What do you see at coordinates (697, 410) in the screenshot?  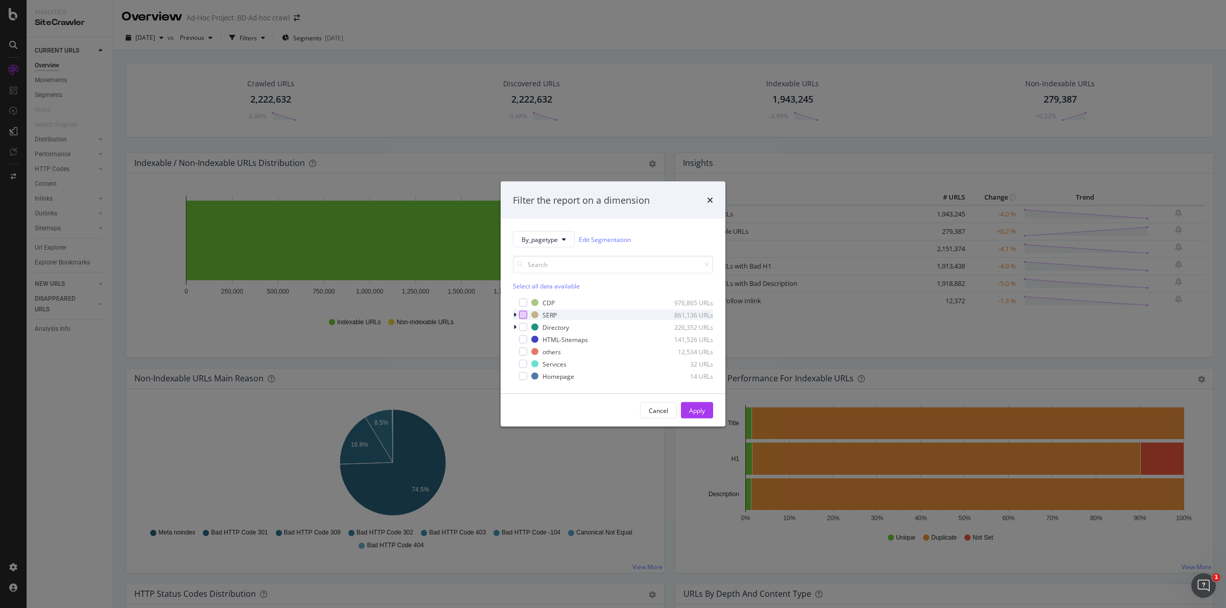 I see `div: Apply` at bounding box center [697, 410].